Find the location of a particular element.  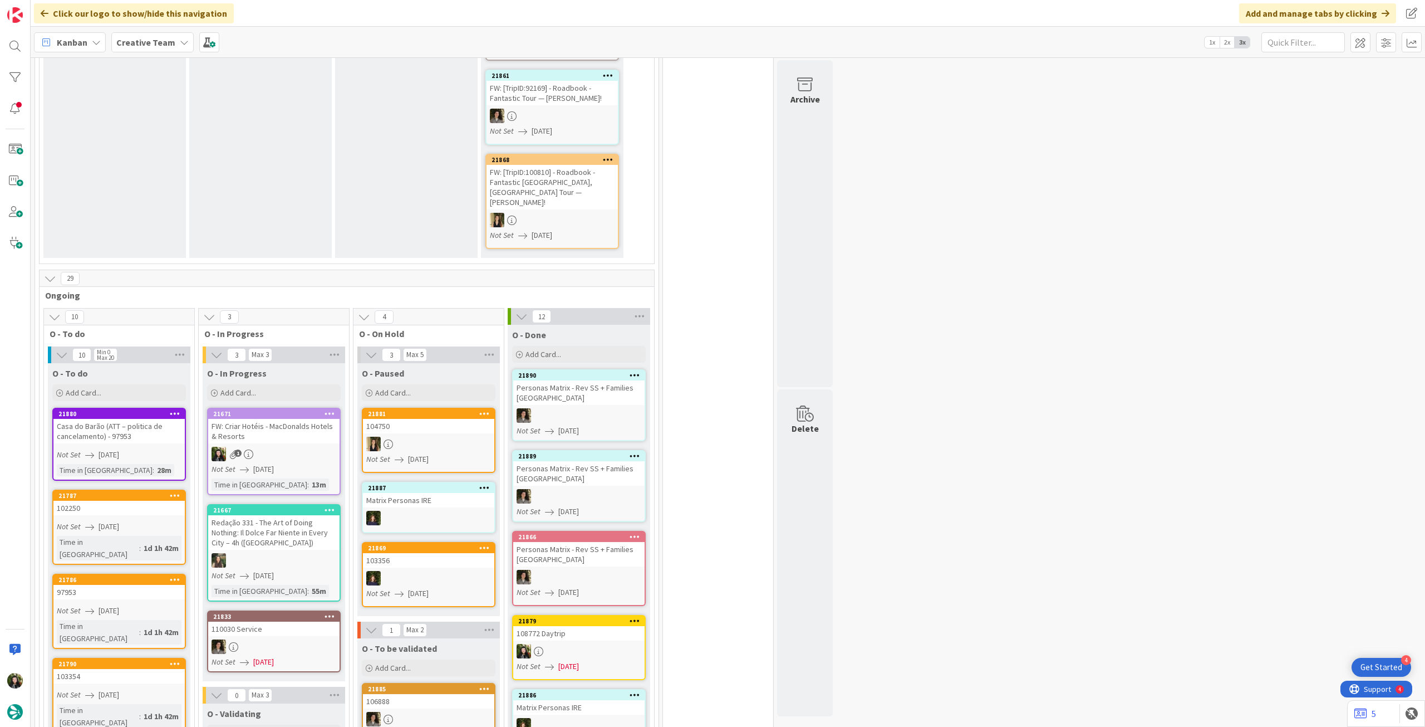

span: 4 is located at coordinates (384, 317).